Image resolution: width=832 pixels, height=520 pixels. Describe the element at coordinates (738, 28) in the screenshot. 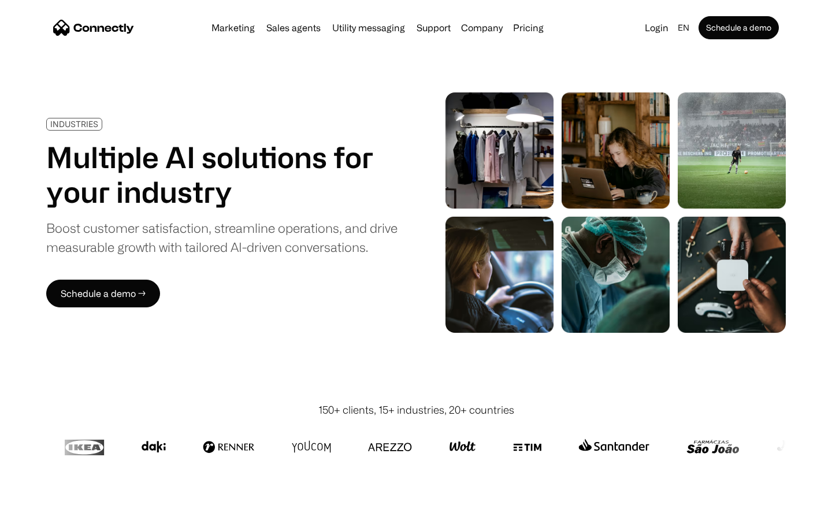

I see `a: Schedule a demo` at that location.